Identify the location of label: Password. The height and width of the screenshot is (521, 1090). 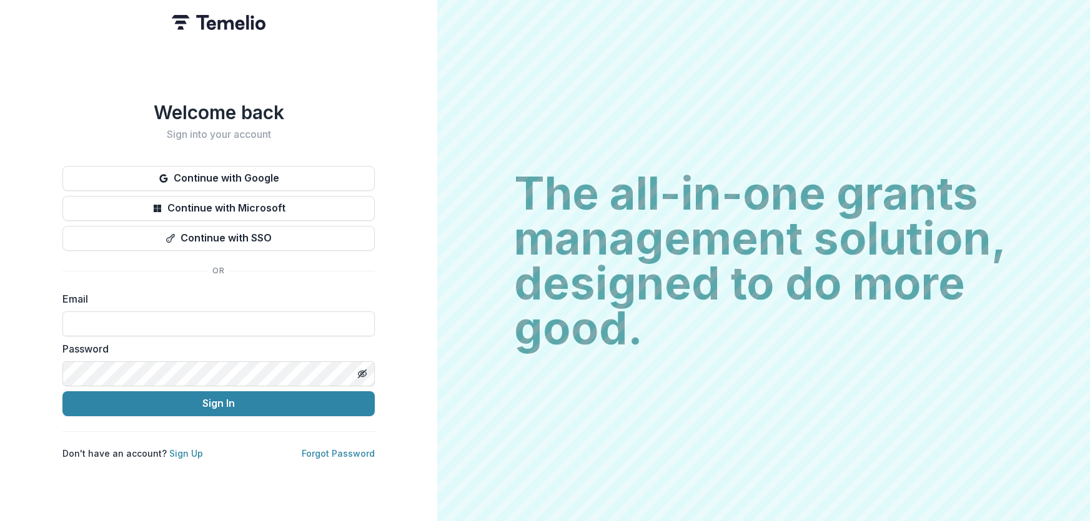
(215, 349).